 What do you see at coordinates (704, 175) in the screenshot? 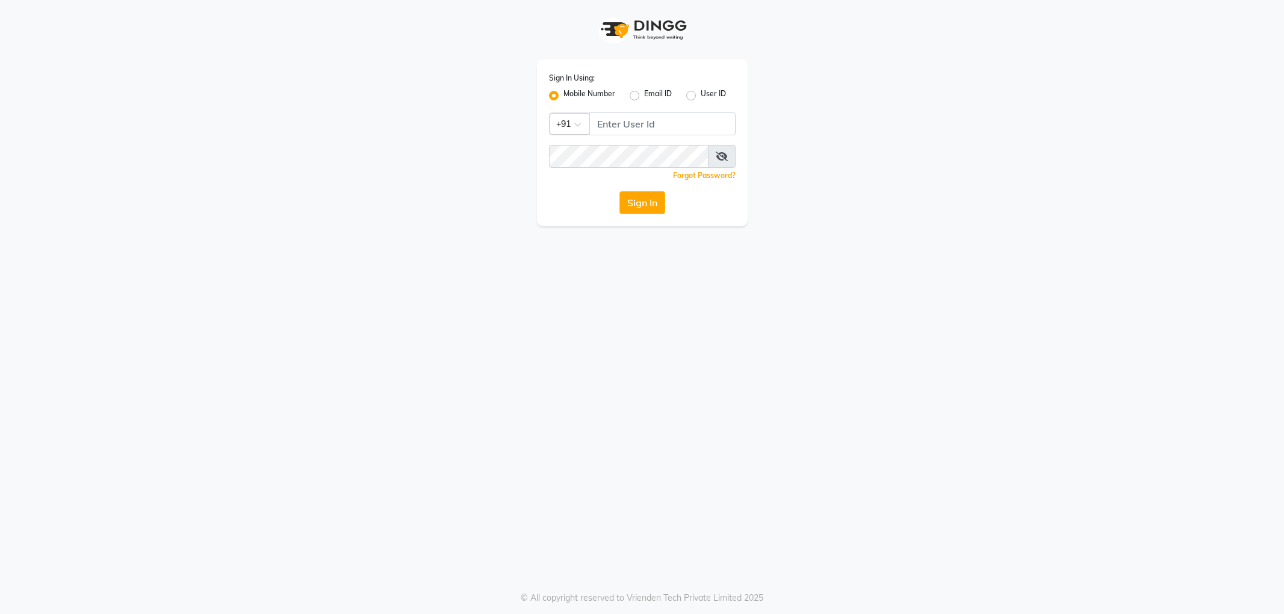
I see `a: Forgot Password?` at bounding box center [704, 175].